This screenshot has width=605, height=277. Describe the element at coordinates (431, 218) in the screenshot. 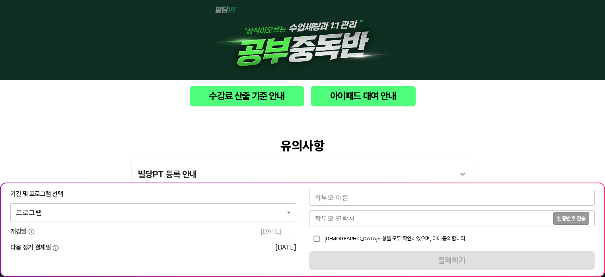

I see `input: 학부모 연락처를 입력해주세요` at that location.